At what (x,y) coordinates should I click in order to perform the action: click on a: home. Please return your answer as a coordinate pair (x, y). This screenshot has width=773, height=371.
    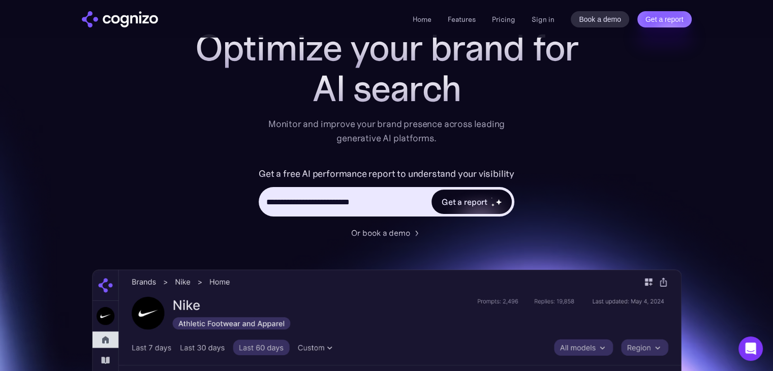
    Looking at the image, I should click on (120, 19).